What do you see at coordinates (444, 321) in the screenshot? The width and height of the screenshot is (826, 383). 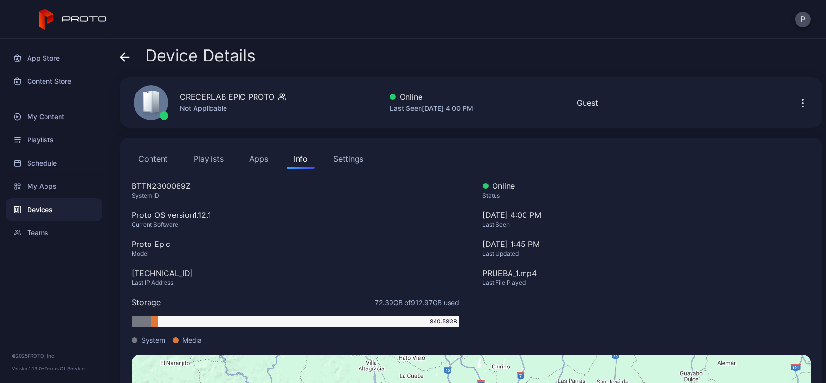 I see `span: 840.58 GB` at bounding box center [444, 321].